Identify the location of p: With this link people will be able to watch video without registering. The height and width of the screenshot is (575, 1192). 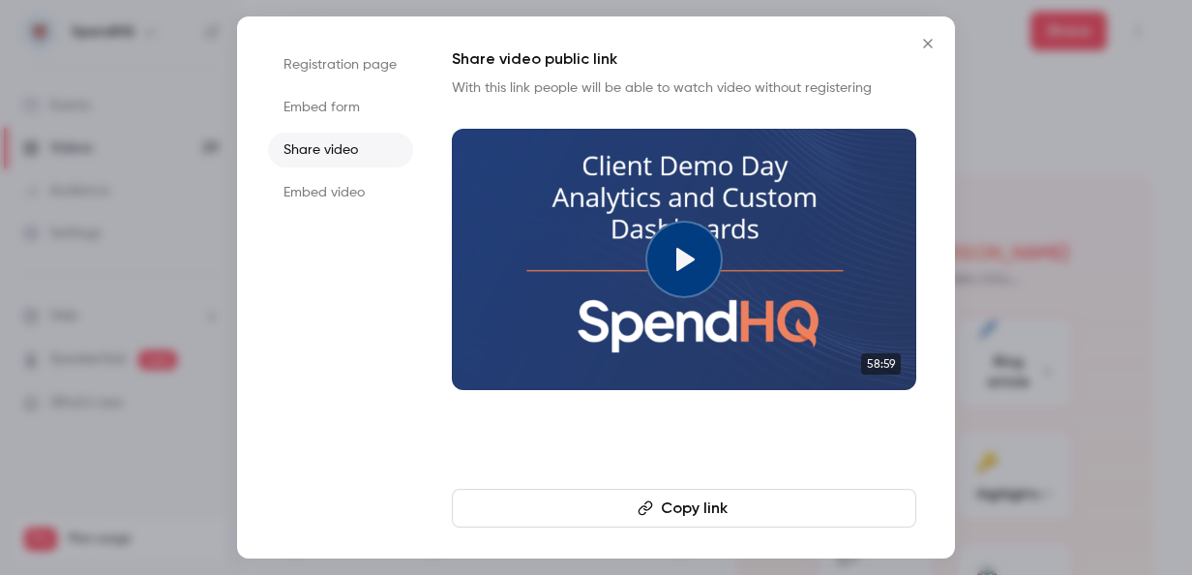
(684, 88).